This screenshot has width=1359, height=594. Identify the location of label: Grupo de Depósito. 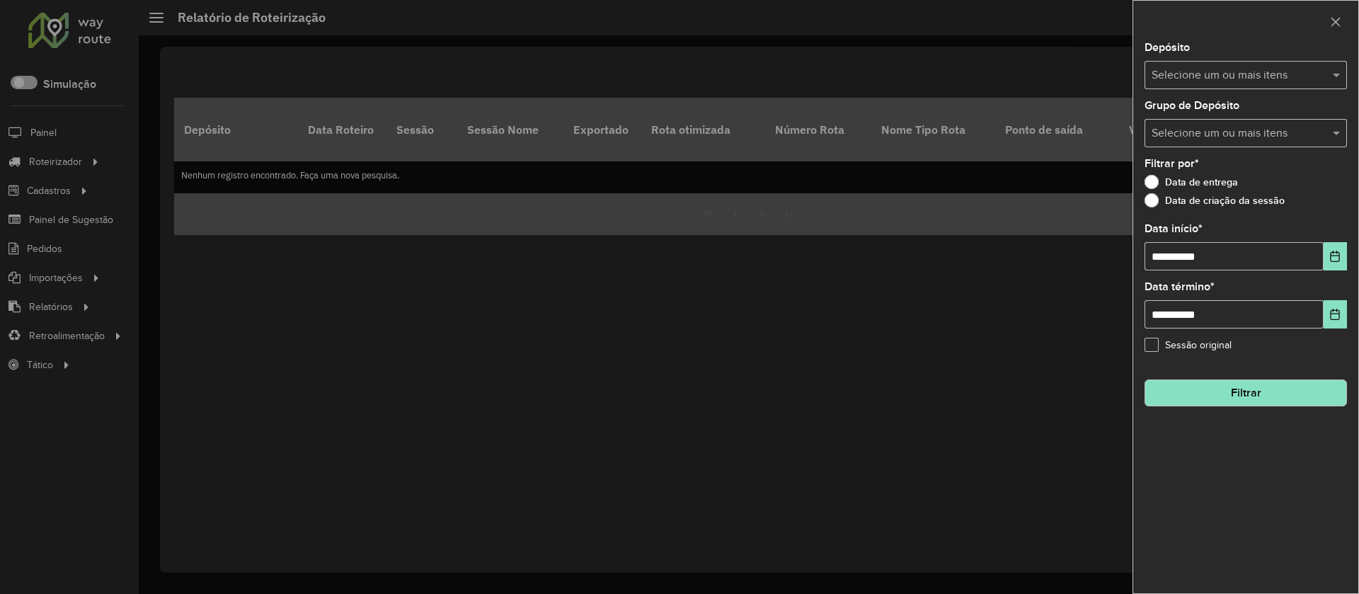
(1192, 105).